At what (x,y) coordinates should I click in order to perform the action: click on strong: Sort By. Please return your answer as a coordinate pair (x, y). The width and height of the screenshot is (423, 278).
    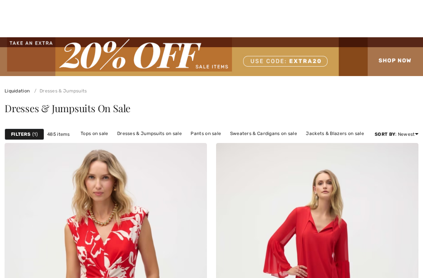
    Looking at the image, I should click on (385, 134).